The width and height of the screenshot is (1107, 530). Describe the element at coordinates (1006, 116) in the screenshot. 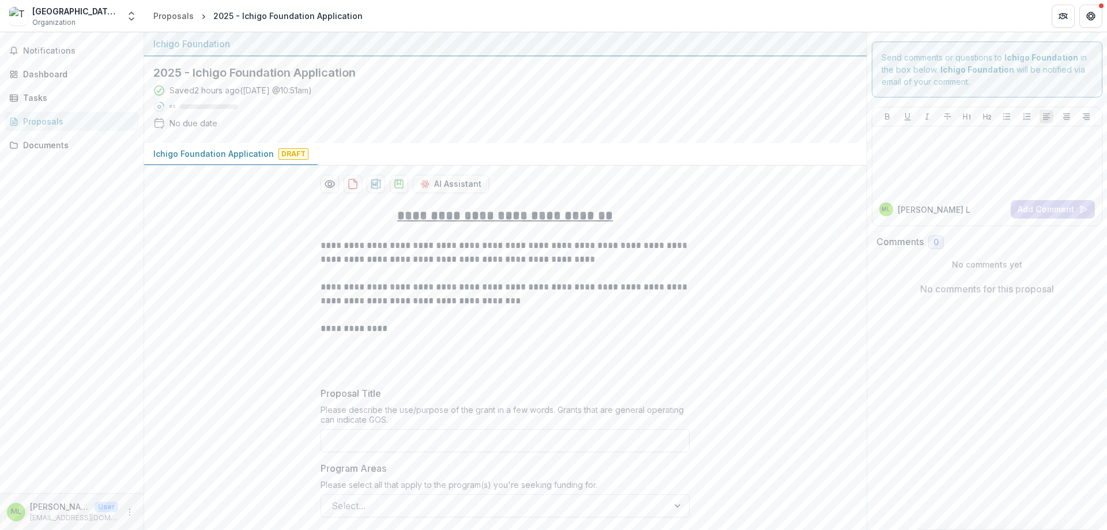

I see `button: Bullet List` at that location.